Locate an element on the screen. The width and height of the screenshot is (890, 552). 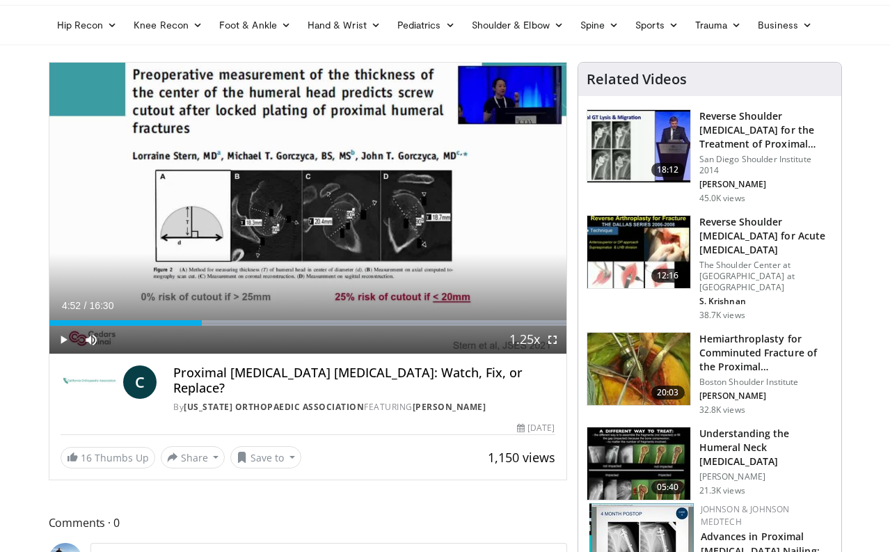
p: 45.0K views is located at coordinates (722, 198).